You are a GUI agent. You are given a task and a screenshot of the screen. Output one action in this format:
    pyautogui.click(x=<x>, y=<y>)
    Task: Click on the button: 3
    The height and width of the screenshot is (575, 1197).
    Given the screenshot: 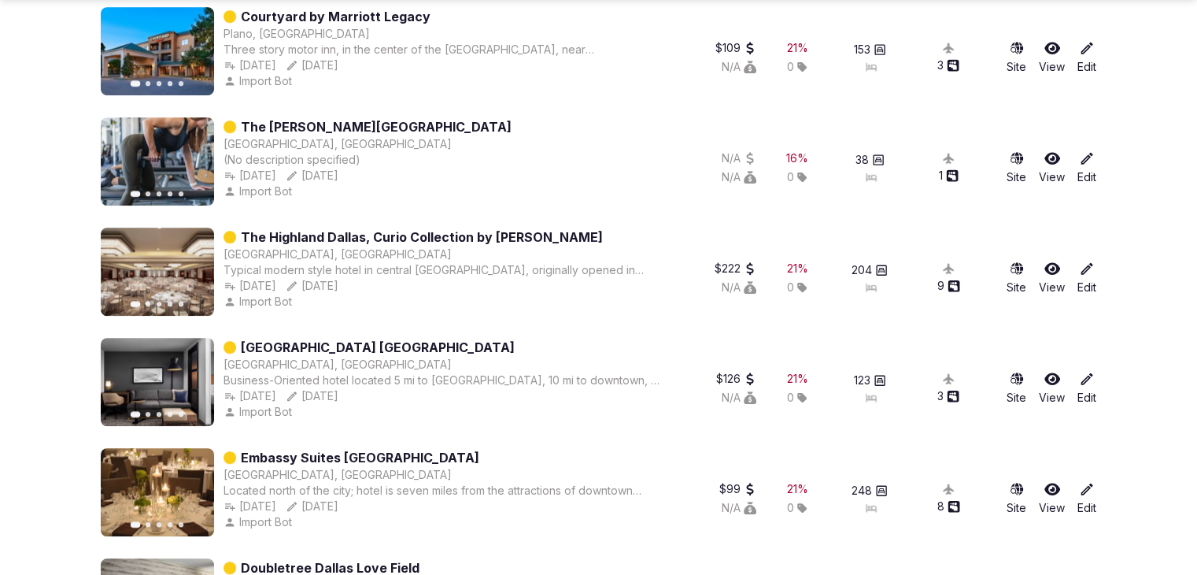 What is the action you would take?
    pyautogui.click(x=948, y=396)
    